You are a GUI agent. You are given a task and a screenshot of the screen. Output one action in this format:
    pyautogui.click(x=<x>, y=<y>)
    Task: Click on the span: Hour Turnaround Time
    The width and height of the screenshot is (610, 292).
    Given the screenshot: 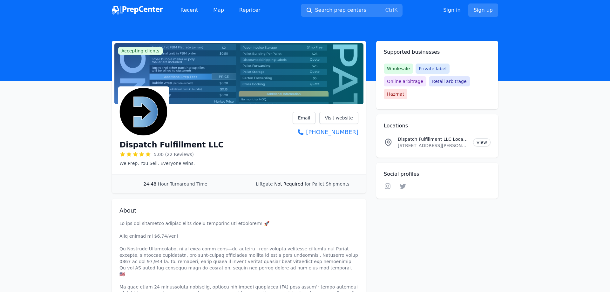 What is the action you would take?
    pyautogui.click(x=183, y=184)
    